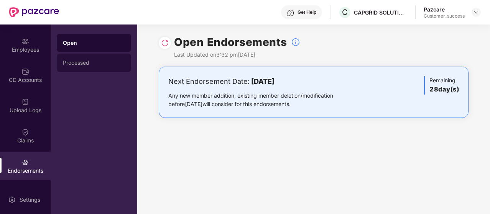 Image resolution: width=490 pixels, height=214 pixels. Describe the element at coordinates (25, 132) in the screenshot. I see `img: svg+xml;base64,PHN2ZyBpZD0iQ2xhaW0iIHhtbG5zPSJodHRwOi8vd3d3LnczLm9yZy8yMDAwL3N2ZyIgd2lkdGg9IjIwIi...` at that location.